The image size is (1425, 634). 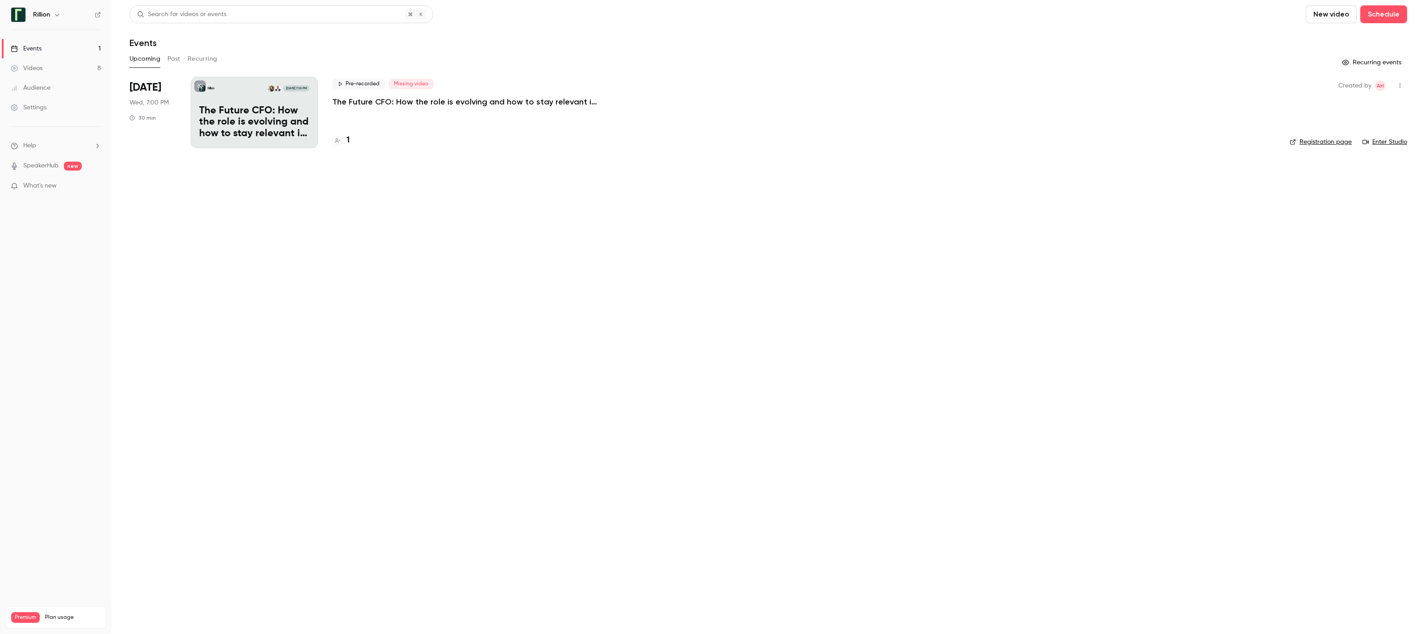 What do you see at coordinates (348, 140) in the screenshot?
I see `h4: 1` at bounding box center [348, 140].